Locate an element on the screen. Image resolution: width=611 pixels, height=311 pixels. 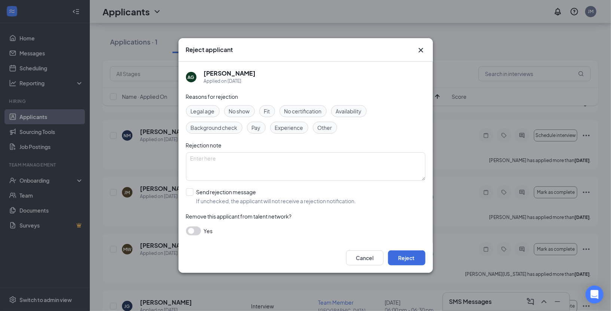
svg: Cross is located at coordinates (421, 50).